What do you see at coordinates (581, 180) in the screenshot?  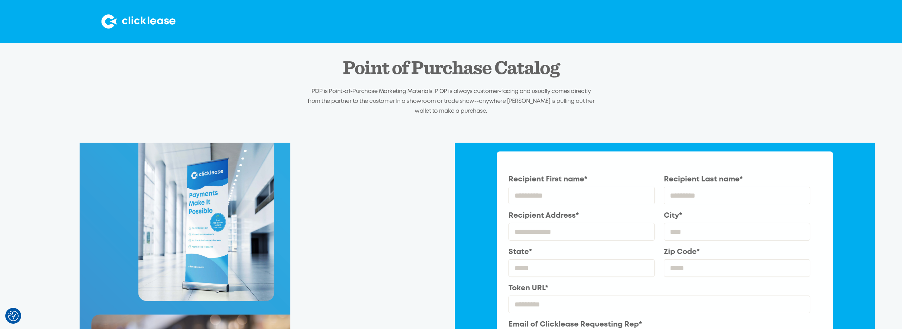 I see `label: Recipient First name*` at bounding box center [581, 180].